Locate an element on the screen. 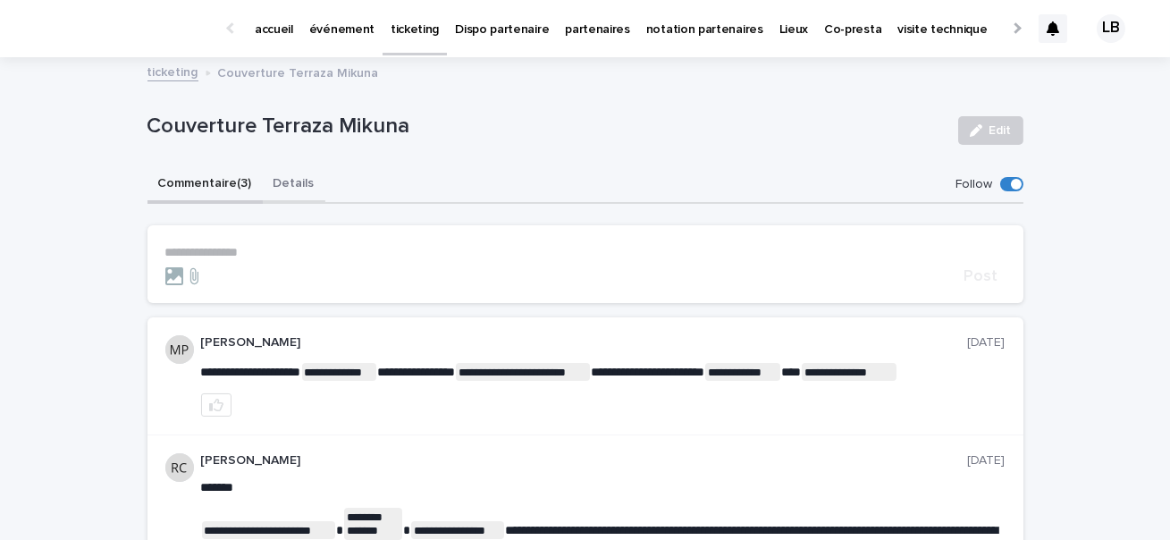 The height and width of the screenshot is (540, 1170). button: Details is located at coordinates (294, 185).